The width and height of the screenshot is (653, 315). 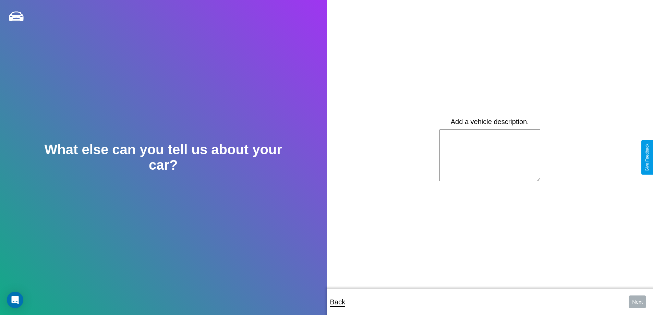 I want to click on button: Next, so click(x=637, y=301).